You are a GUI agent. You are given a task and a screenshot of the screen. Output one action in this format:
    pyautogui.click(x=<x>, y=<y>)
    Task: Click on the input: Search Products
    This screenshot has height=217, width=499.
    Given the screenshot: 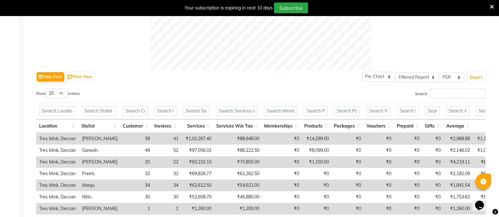 What is the action you would take?
    pyautogui.click(x=315, y=111)
    